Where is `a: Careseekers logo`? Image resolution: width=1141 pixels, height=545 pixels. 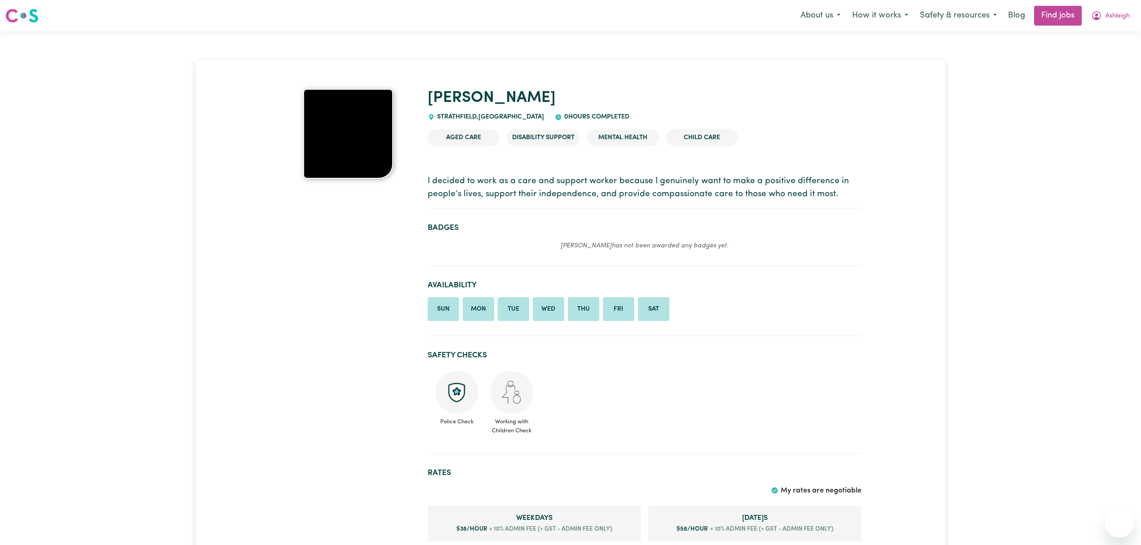
a: Careseekers logo is located at coordinates (22, 16).